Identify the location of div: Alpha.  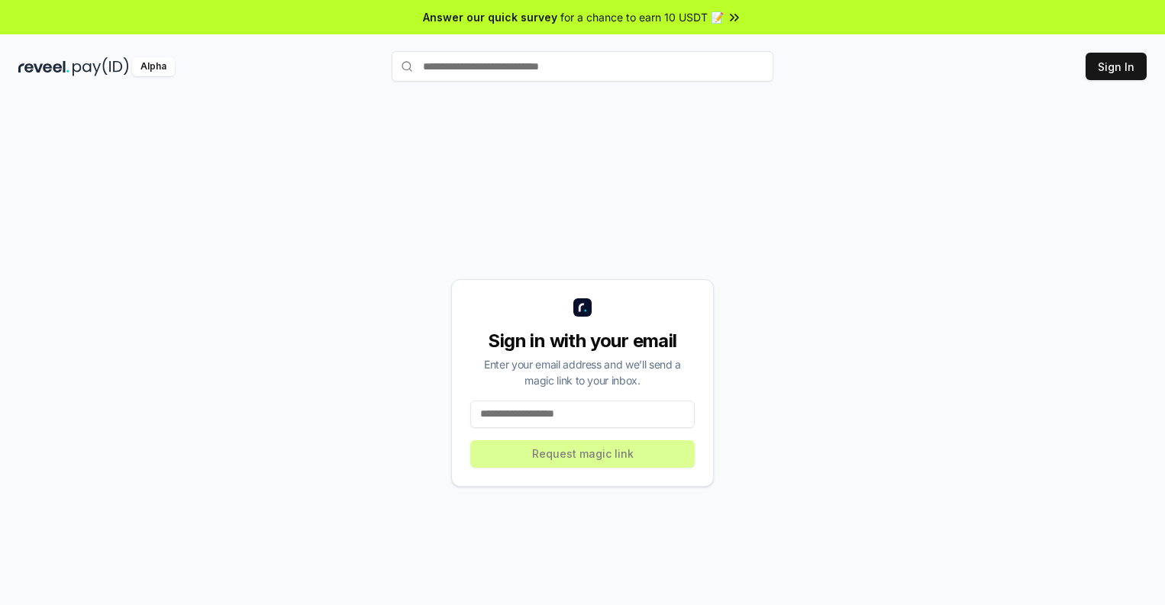
(153, 66).